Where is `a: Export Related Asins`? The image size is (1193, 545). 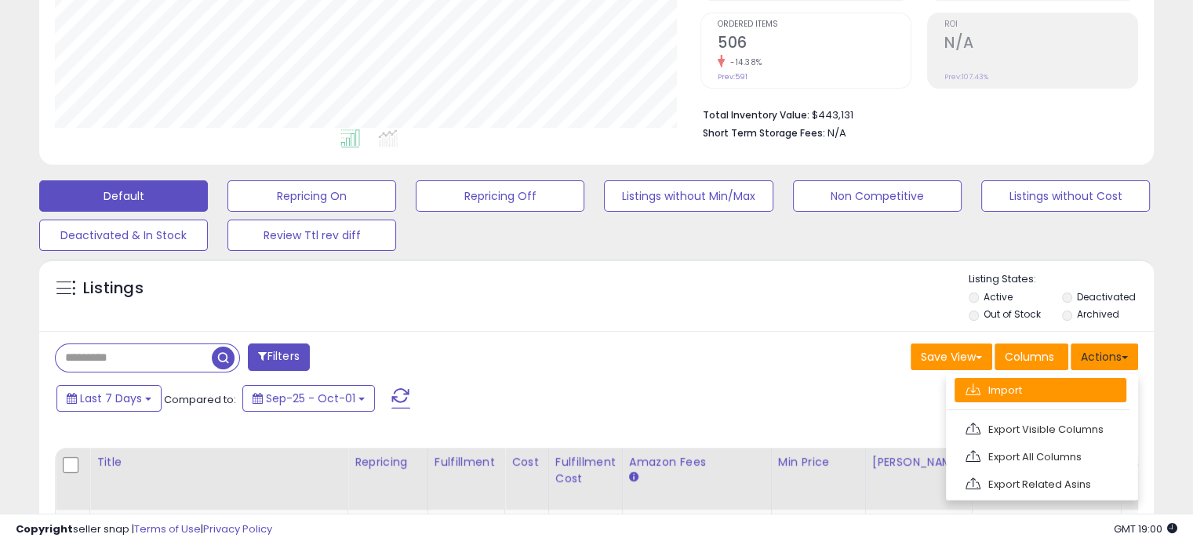 a: Export Related Asins is located at coordinates (1040, 484).